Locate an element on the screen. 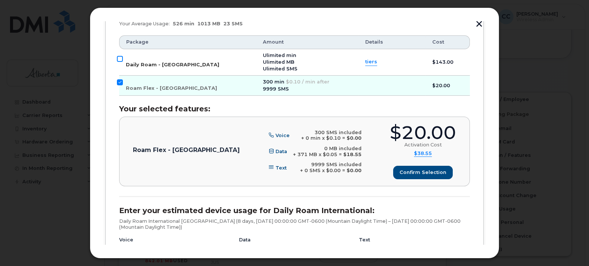 The image size is (589, 266). span: Your Average Usage: is located at coordinates (144, 23).